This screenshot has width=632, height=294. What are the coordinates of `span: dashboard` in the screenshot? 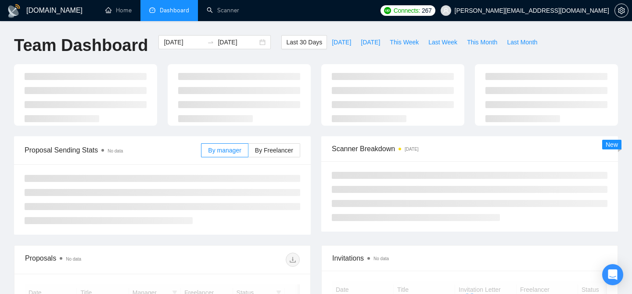 It's located at (152, 10).